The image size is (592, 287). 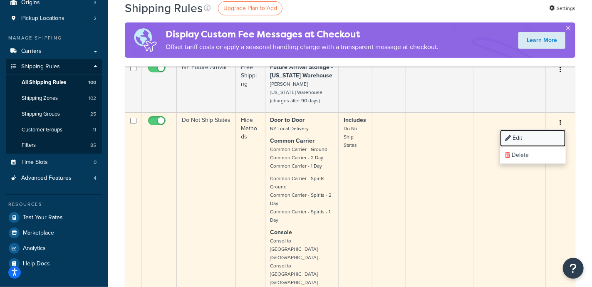 I want to click on a: Learn More, so click(x=542, y=40).